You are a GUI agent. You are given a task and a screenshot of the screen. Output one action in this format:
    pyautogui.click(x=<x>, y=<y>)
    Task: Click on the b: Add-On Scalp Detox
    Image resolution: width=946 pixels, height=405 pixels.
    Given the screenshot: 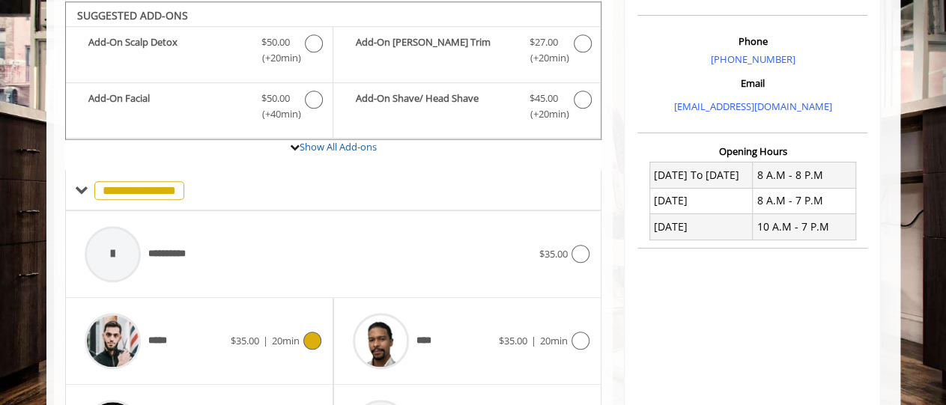 What is the action you would take?
    pyautogui.click(x=167, y=50)
    